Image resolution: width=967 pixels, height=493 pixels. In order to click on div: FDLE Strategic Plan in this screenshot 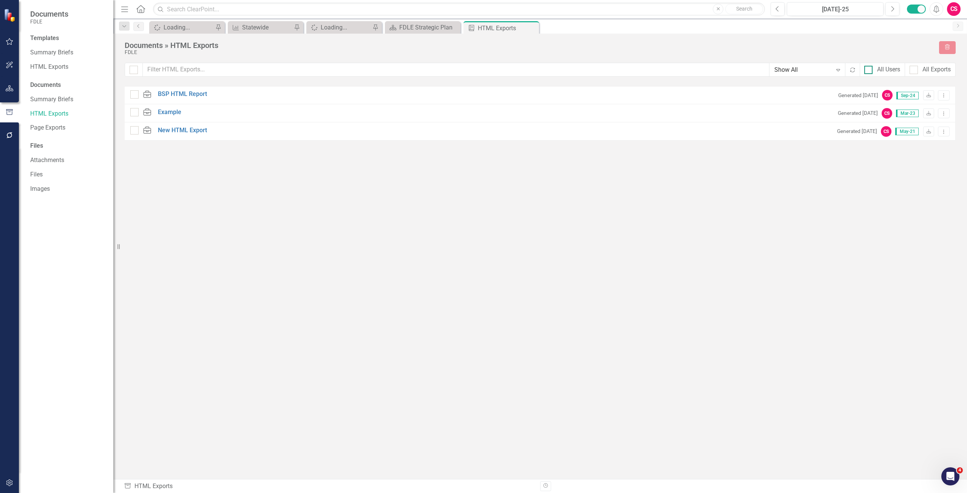, I will do `click(429, 27)`.